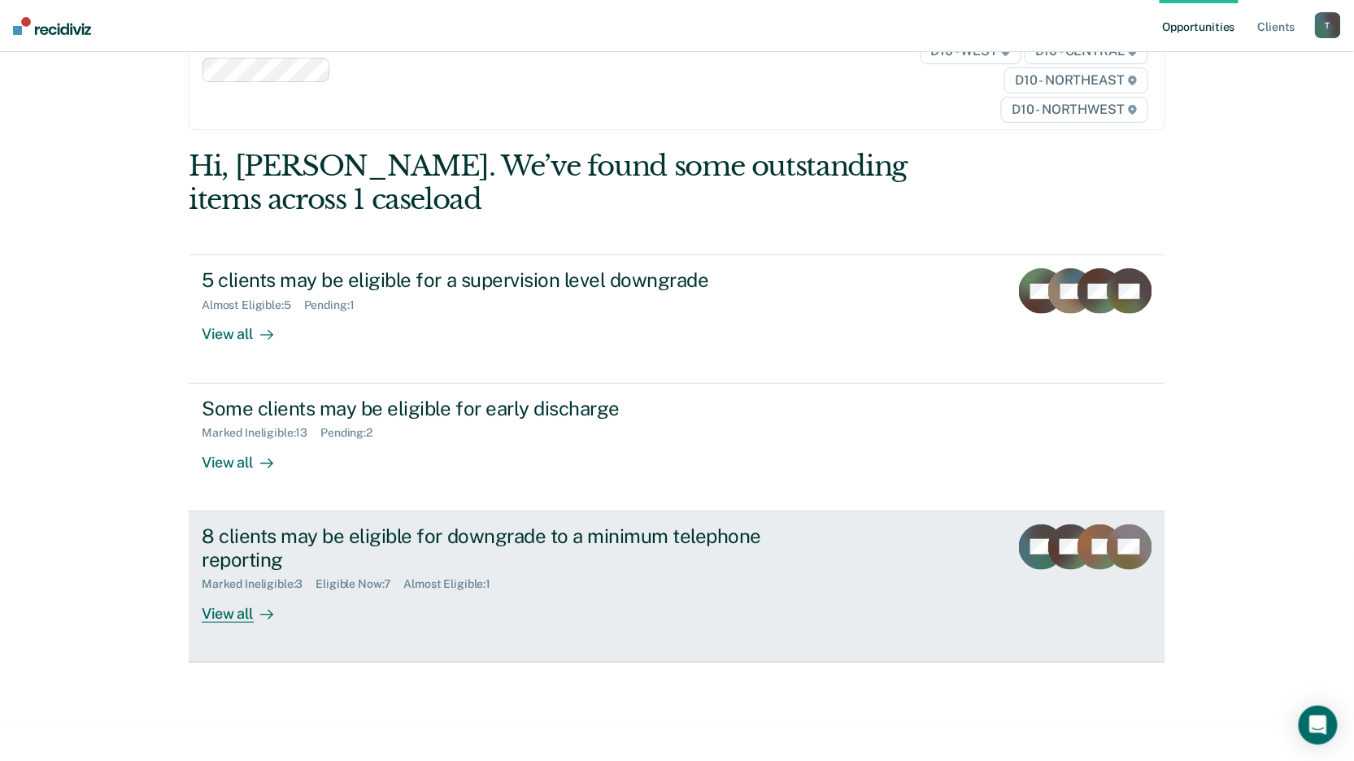 The height and width of the screenshot is (761, 1354). I want to click on div: Eligible Now : 7, so click(360, 584).